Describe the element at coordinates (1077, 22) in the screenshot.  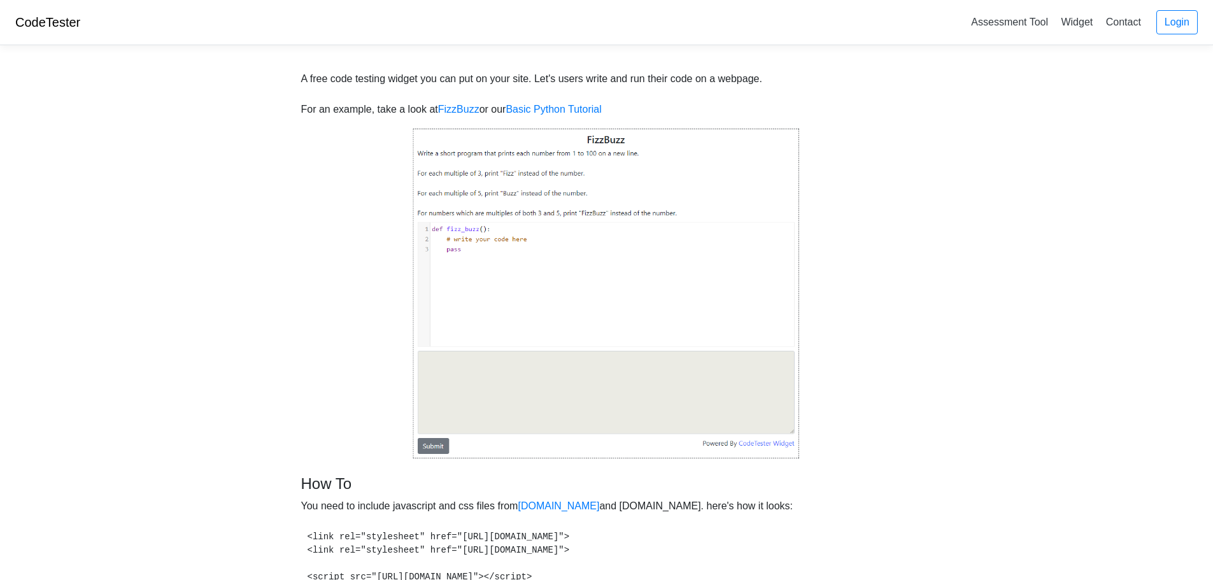
I see `a: Widget` at that location.